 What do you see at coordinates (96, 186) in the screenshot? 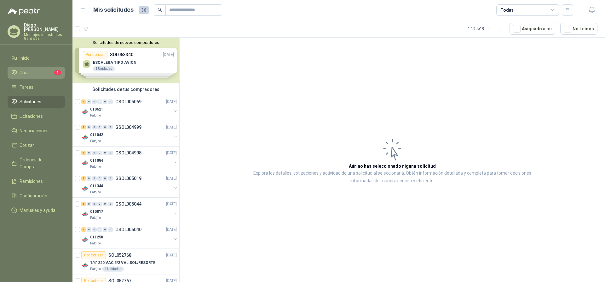
I see `p: 011344` at bounding box center [96, 186].